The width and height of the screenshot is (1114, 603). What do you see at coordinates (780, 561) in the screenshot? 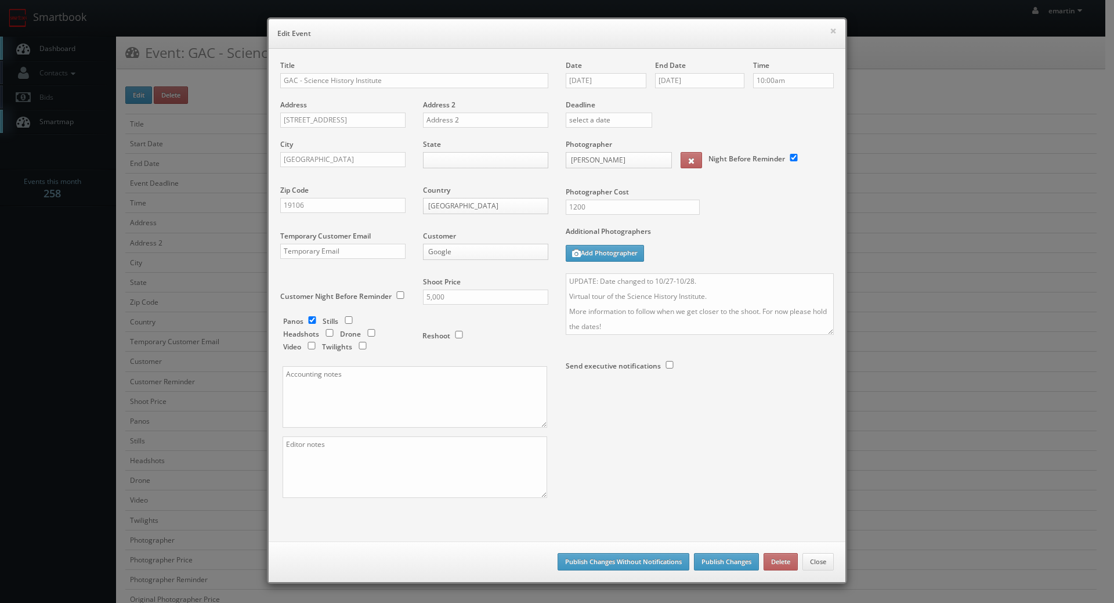
I see `button: Delete` at bounding box center [780, 561].